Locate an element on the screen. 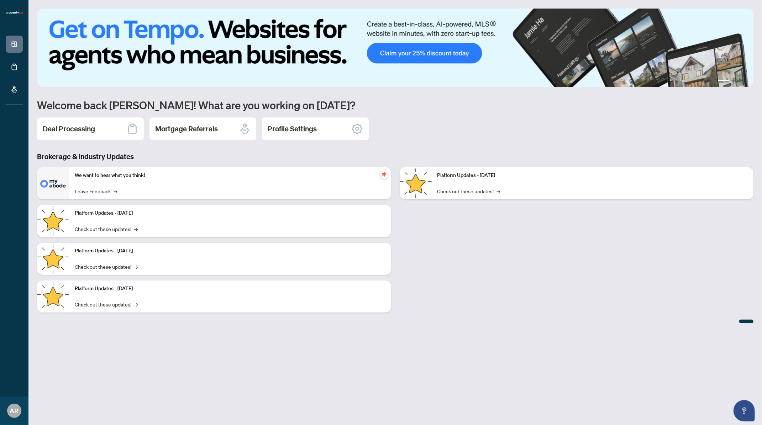 The image size is (762, 425). img: We want to hear what you think! is located at coordinates (53, 183).